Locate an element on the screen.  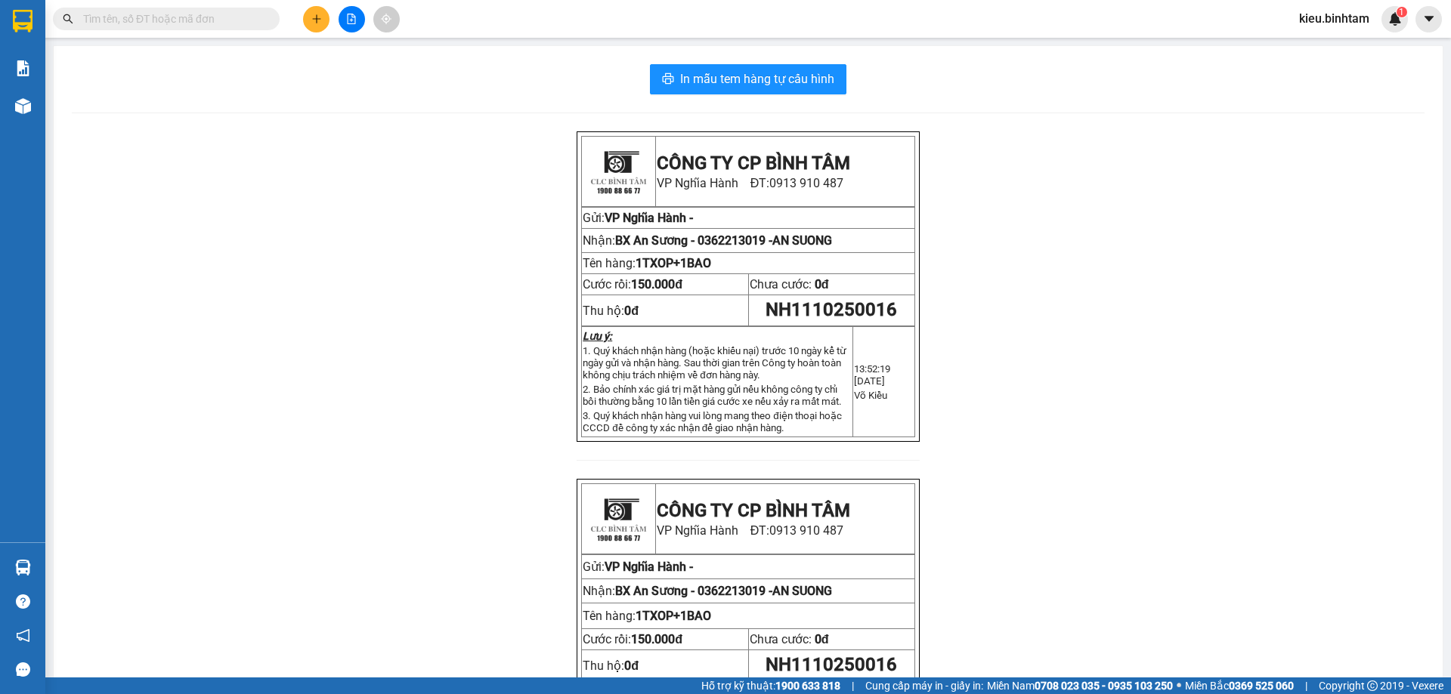
strong: Lưu ý: is located at coordinates (597, 336).